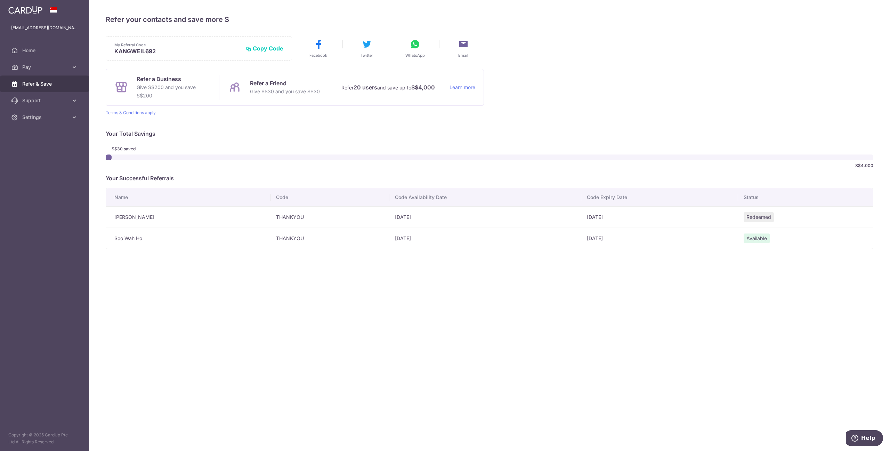 The width and height of the screenshot is (890, 451). Describe the element at coordinates (265, 48) in the screenshot. I see `button: Copy Code` at that location.